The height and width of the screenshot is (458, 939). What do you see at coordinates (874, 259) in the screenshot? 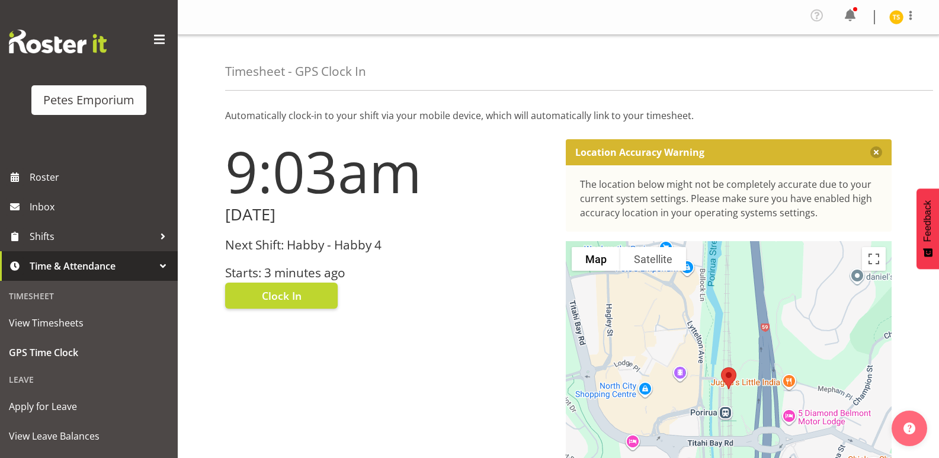
I see `button: Toggle fullscreen view` at bounding box center [874, 259].